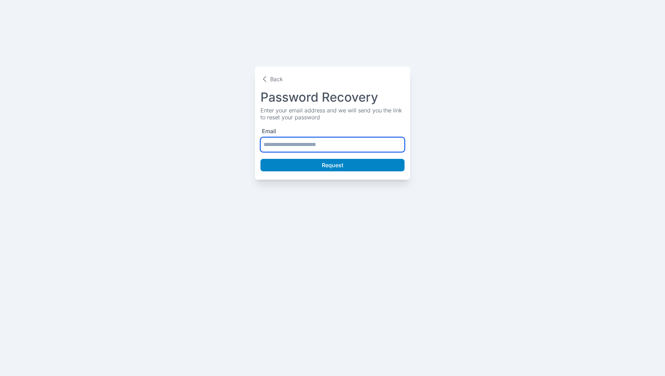 The width and height of the screenshot is (665, 376). What do you see at coordinates (333, 97) in the screenshot?
I see `h1: Password Recovery` at bounding box center [333, 97].